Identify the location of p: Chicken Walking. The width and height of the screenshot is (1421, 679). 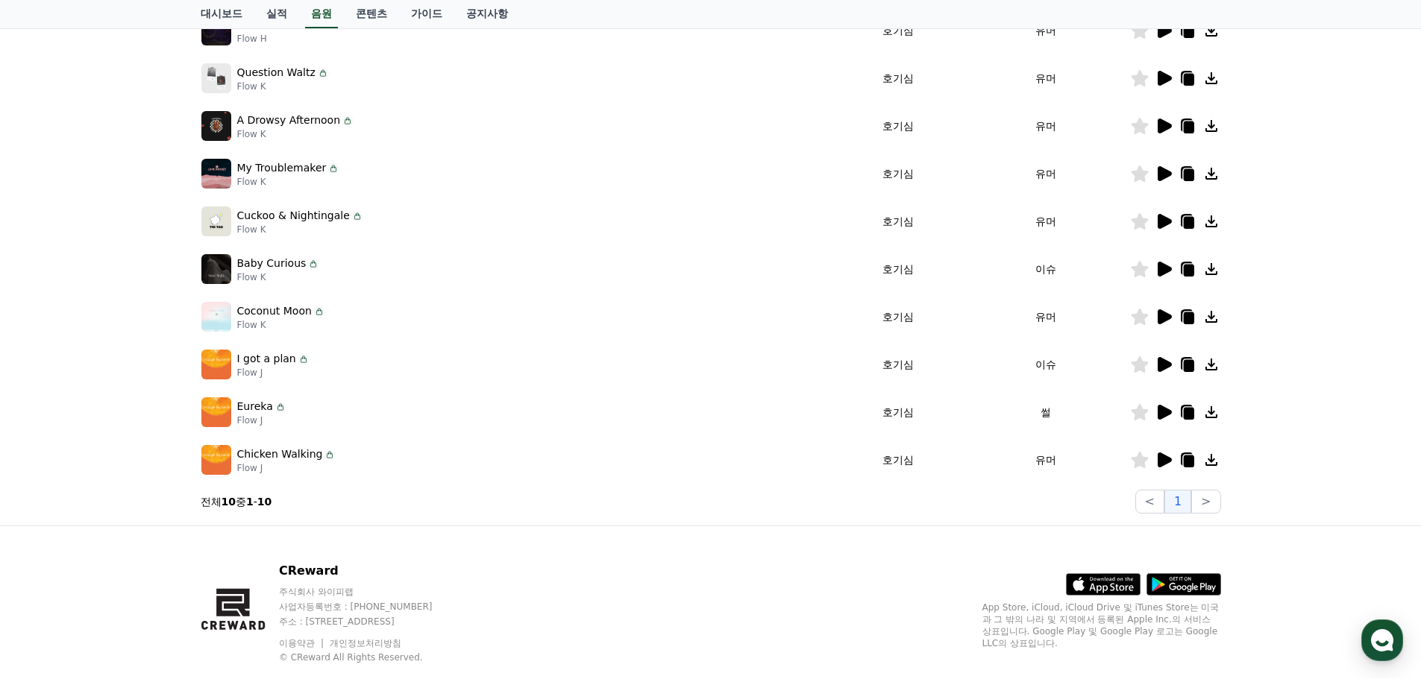
(280, 454).